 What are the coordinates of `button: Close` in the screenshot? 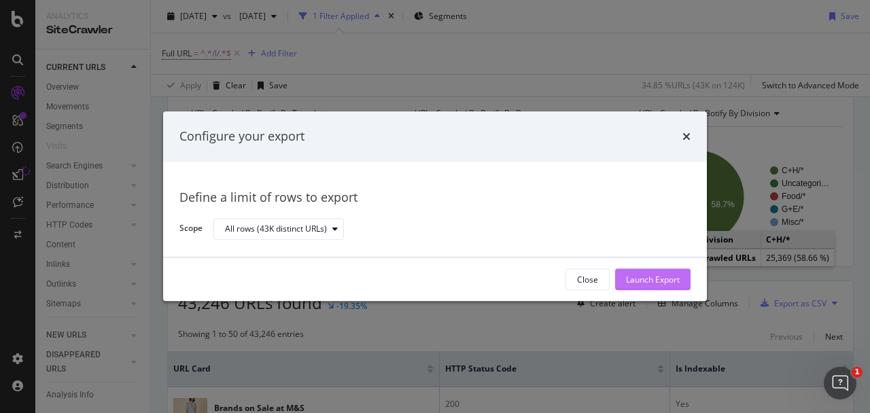 It's located at (587, 280).